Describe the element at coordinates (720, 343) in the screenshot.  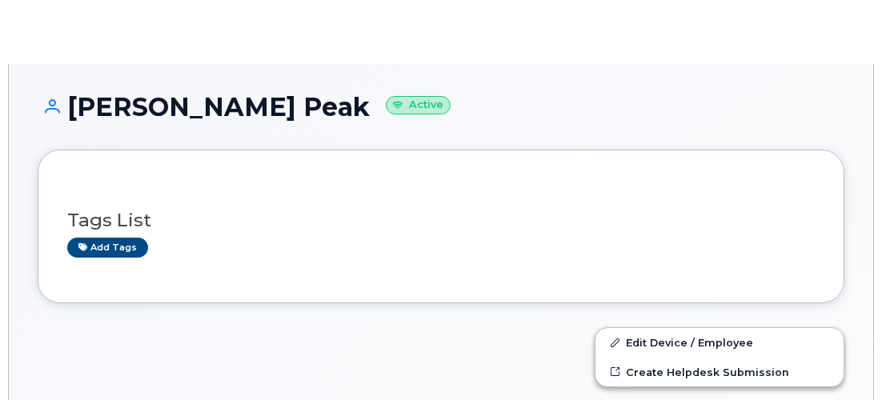
I see `a: Edit Device / Employee` at that location.